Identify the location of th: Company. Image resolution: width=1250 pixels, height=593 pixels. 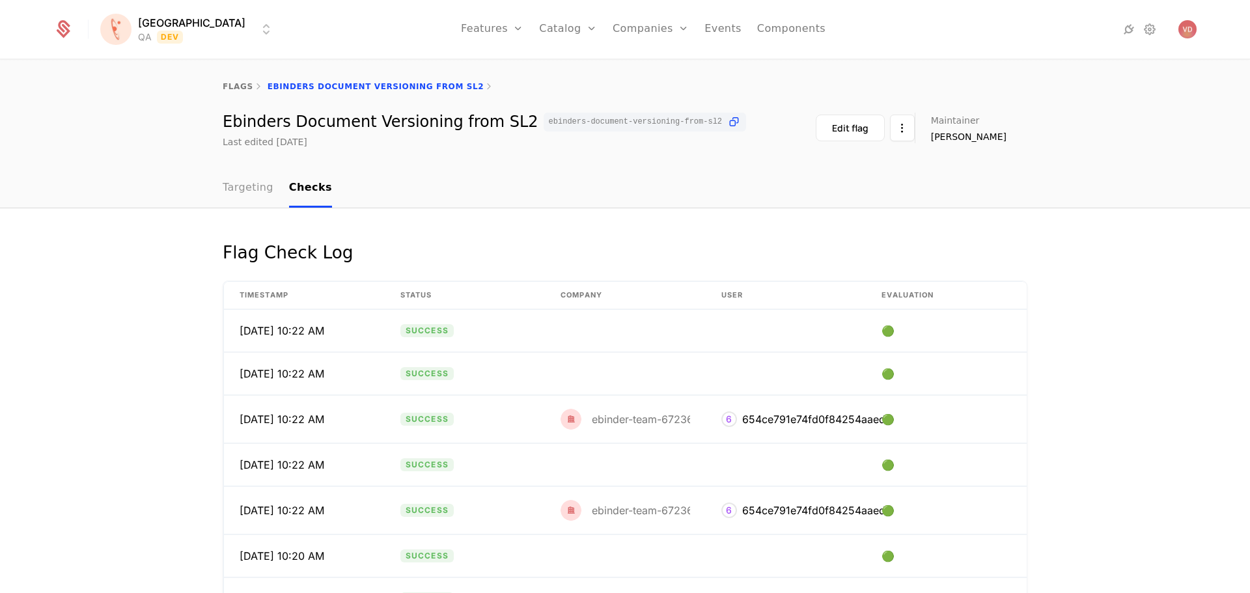
(625, 296).